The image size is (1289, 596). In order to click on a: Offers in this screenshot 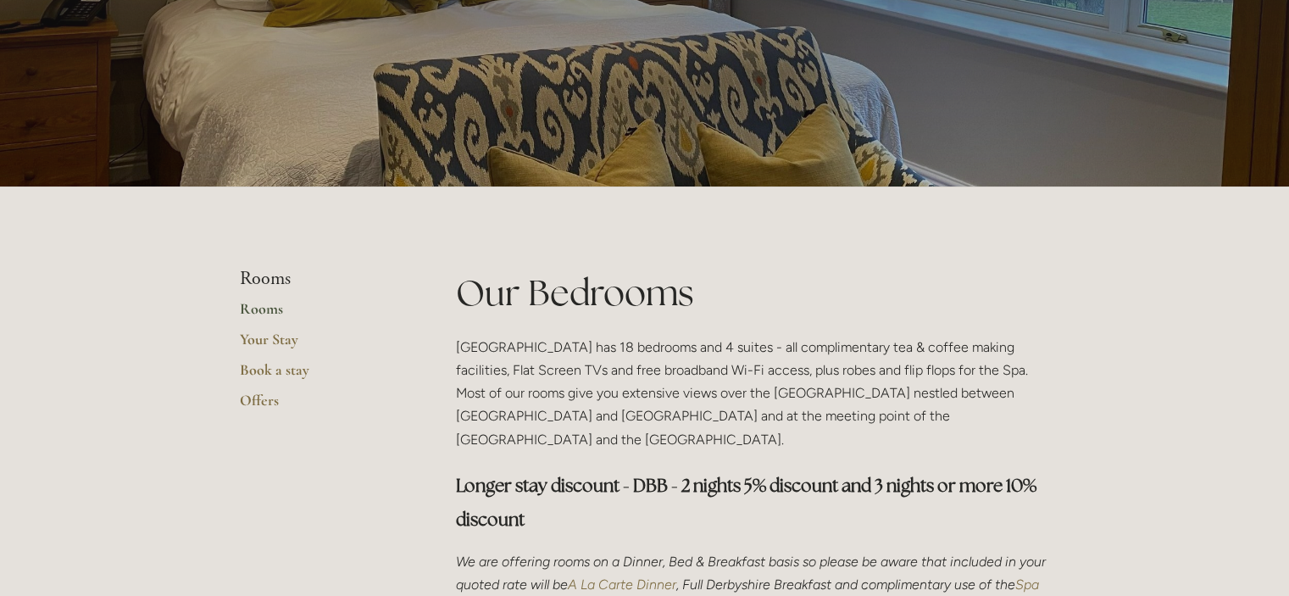, I will do `click(320, 406)`.